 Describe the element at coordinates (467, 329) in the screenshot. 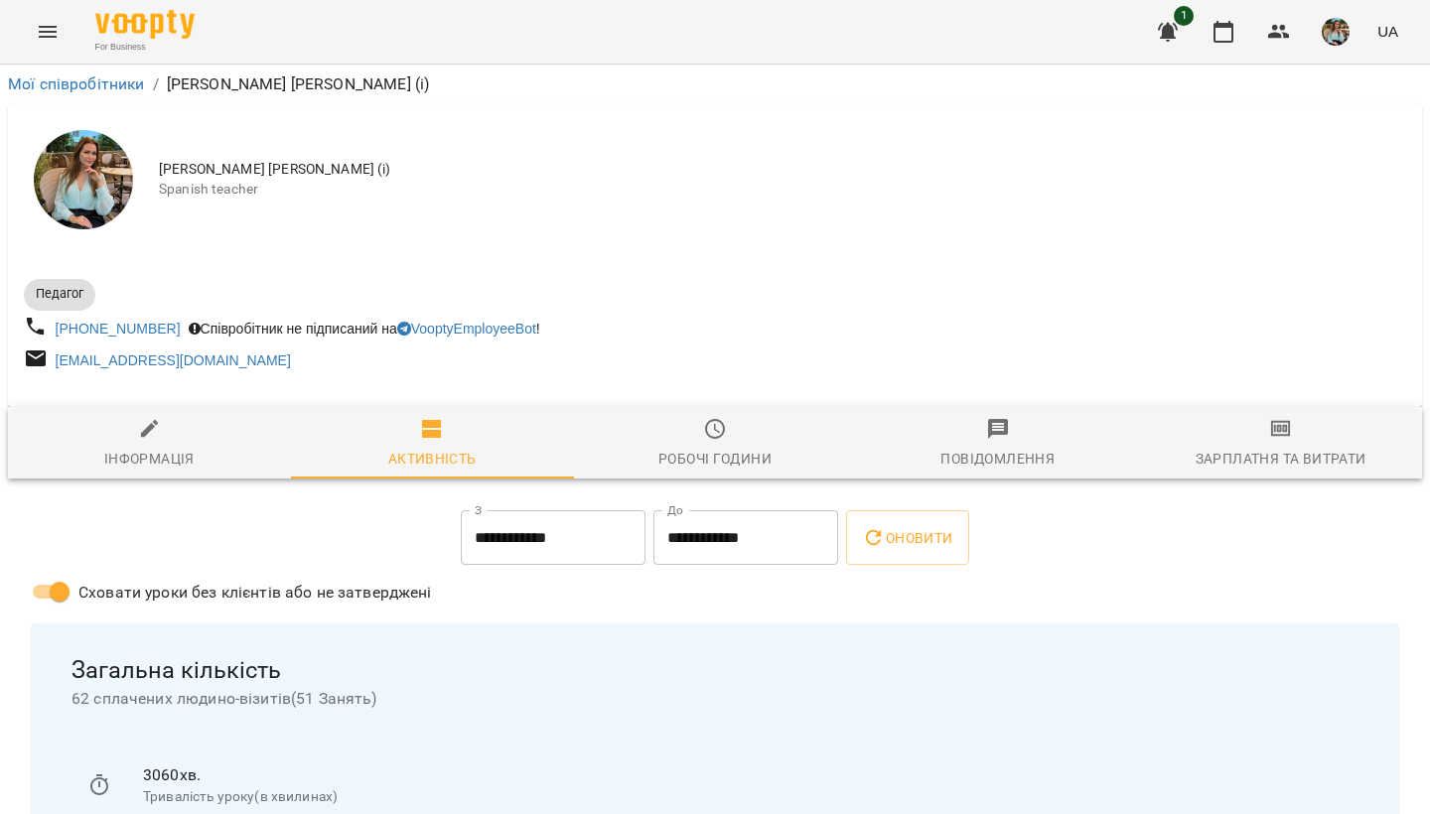

I see `a: VooptyEmployeeBot` at that location.